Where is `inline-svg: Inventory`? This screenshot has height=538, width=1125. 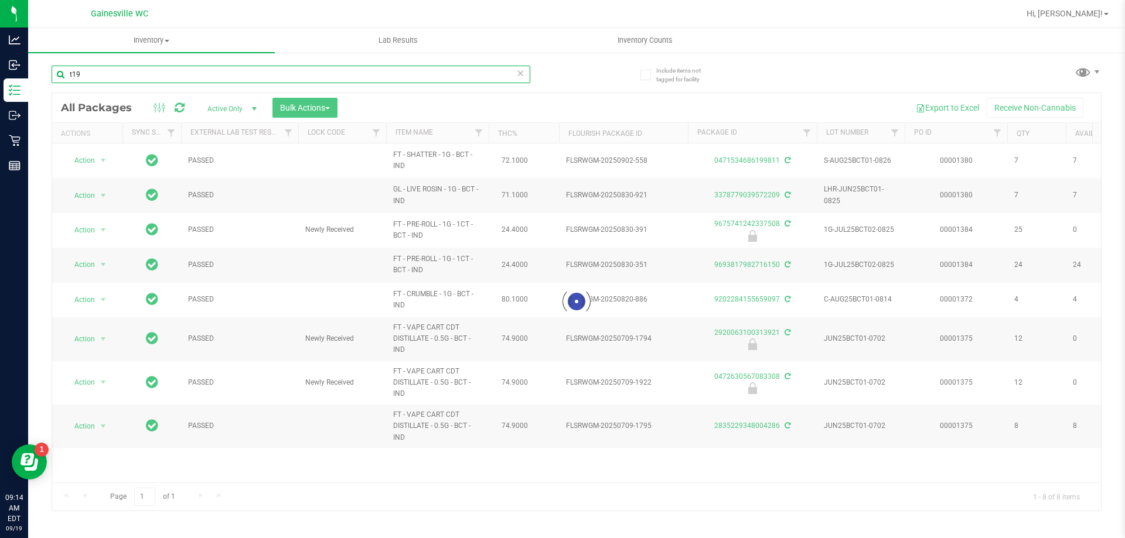 inline-svg: Inventory is located at coordinates (15, 90).